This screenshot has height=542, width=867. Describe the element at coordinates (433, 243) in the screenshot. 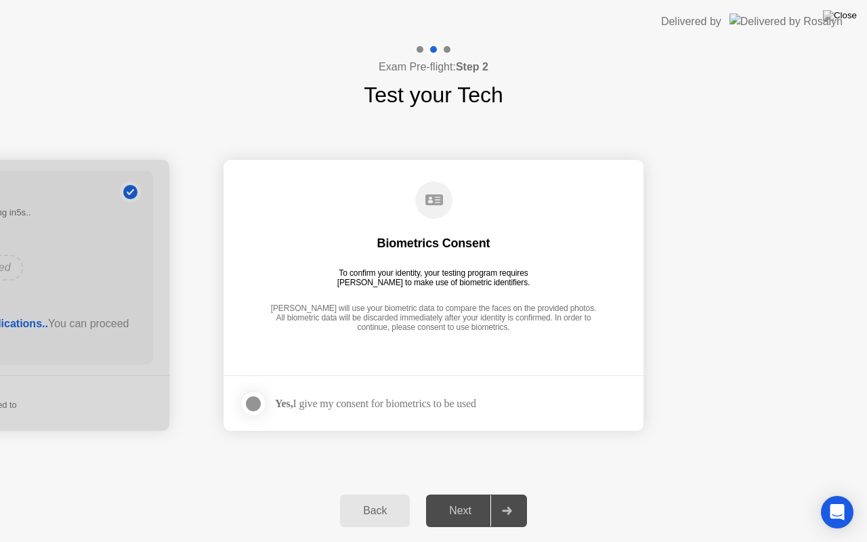

I see `div: Biometrics Consent` at that location.